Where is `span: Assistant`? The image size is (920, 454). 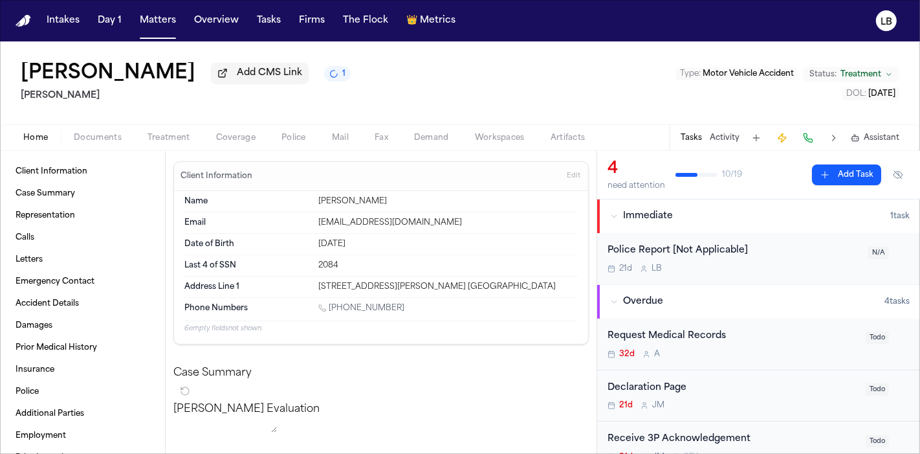 span: Assistant is located at coordinates (881, 138).